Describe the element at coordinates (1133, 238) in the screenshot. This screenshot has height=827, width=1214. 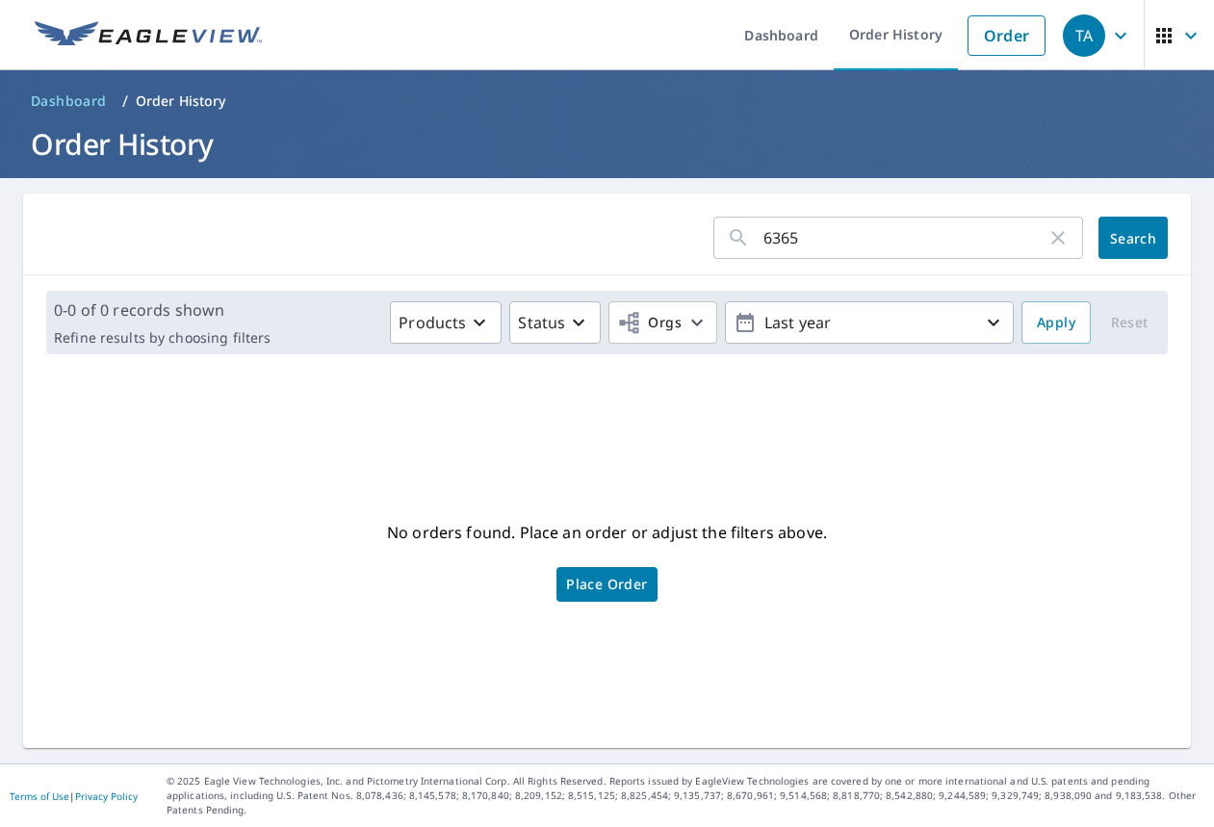
I see `button: Search` at that location.